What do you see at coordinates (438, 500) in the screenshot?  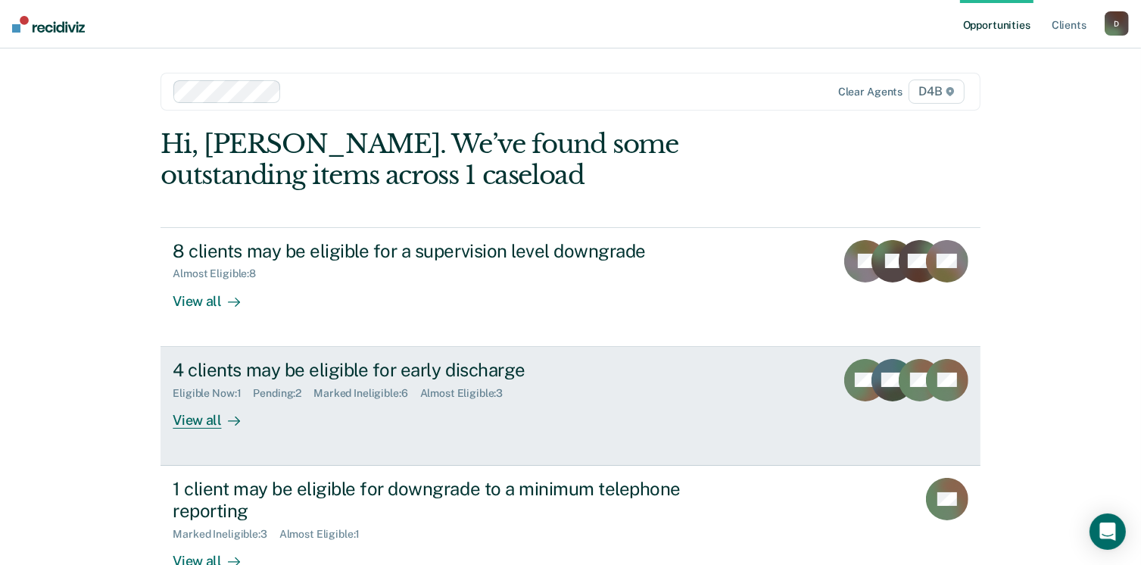 I see `div: 1 client may be eligible for downgrade to a minimum telephone reporting` at bounding box center [438, 500].